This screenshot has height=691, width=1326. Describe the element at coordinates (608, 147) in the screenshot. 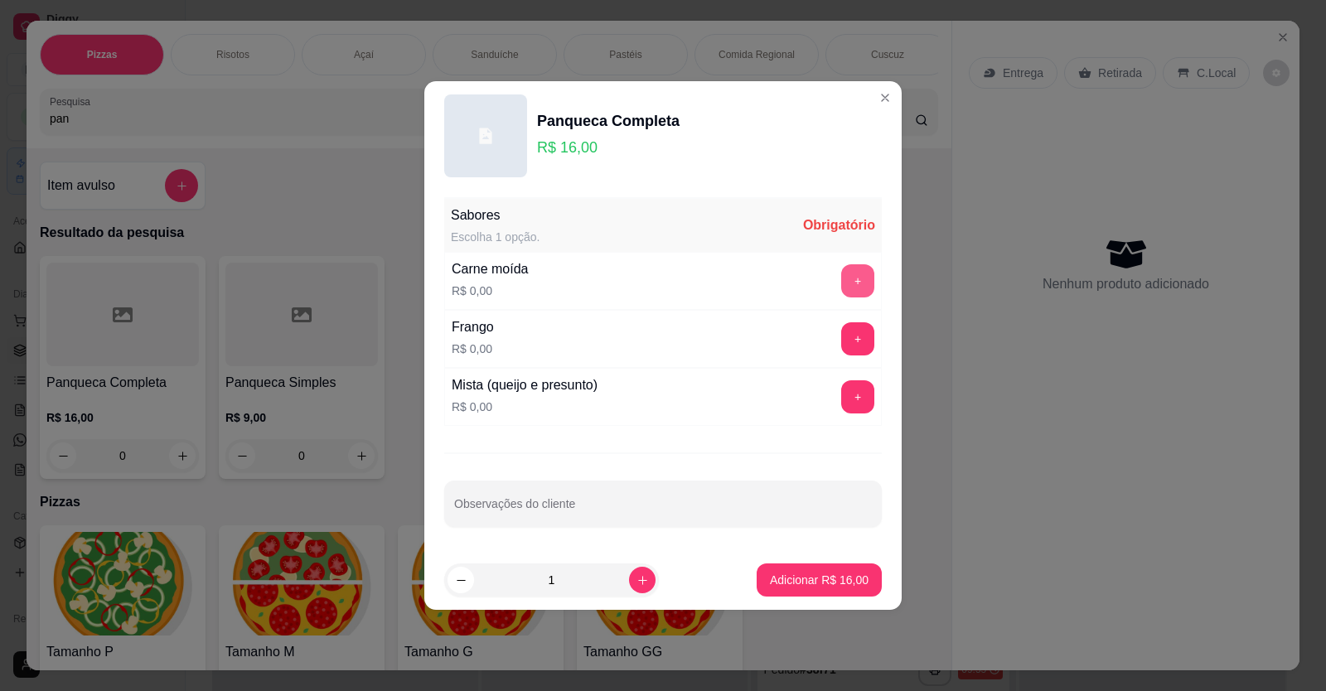

I see `p: R$ 16,00` at that location.